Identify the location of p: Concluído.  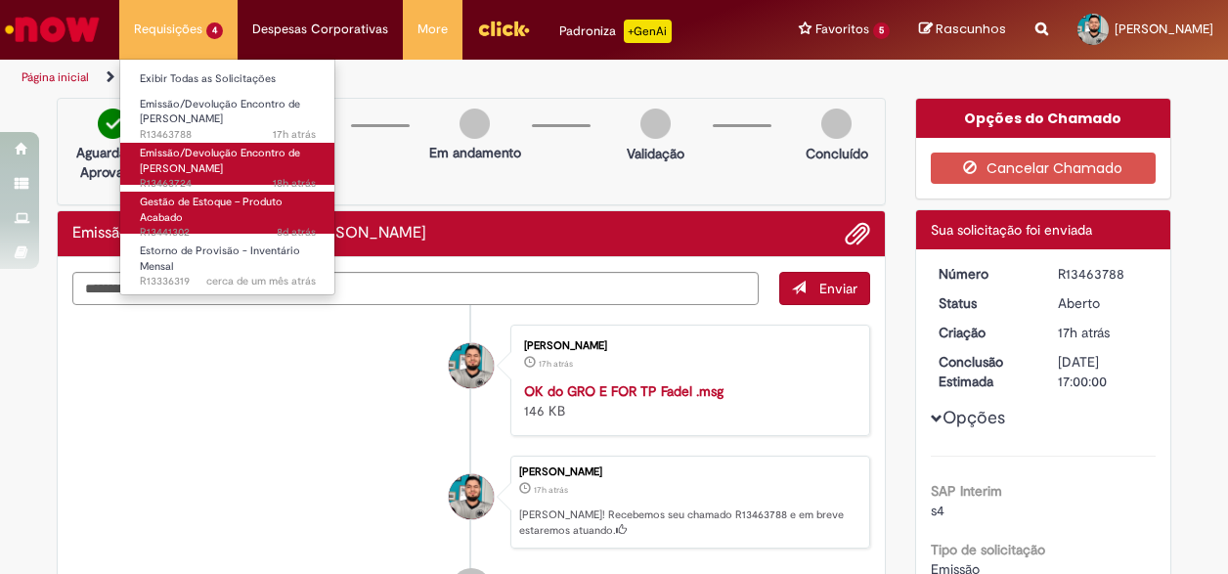
(837, 153).